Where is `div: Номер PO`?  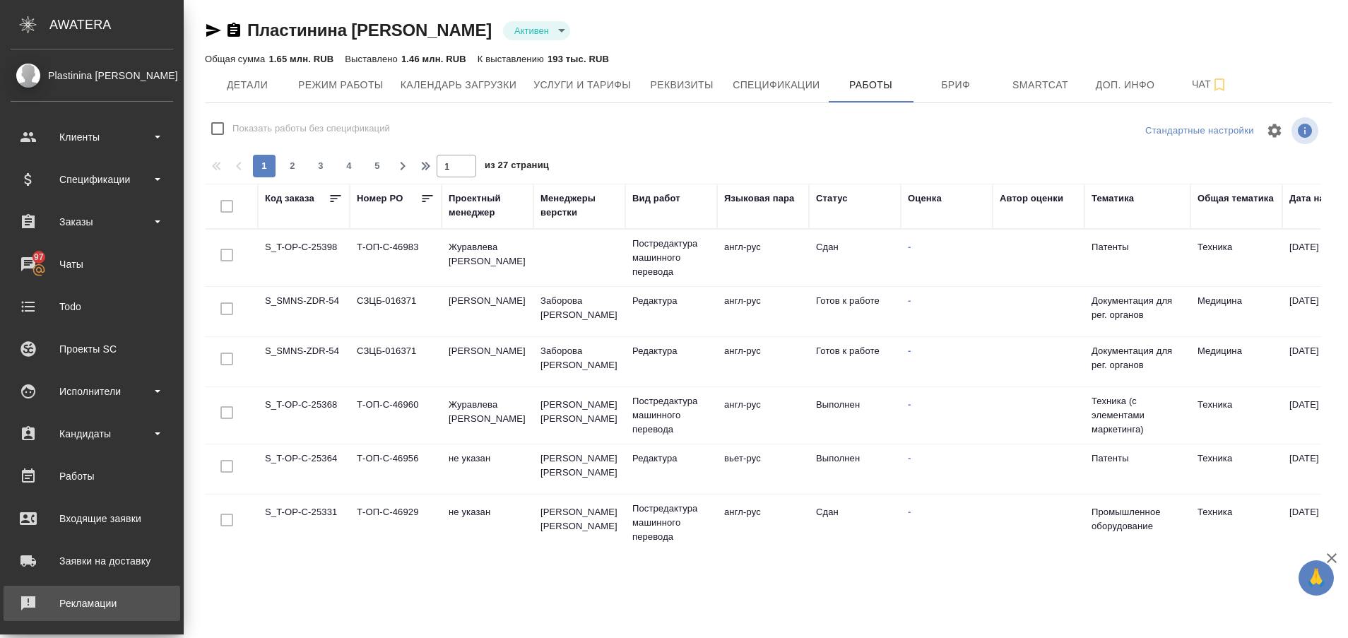 div: Номер PO is located at coordinates (379, 198).